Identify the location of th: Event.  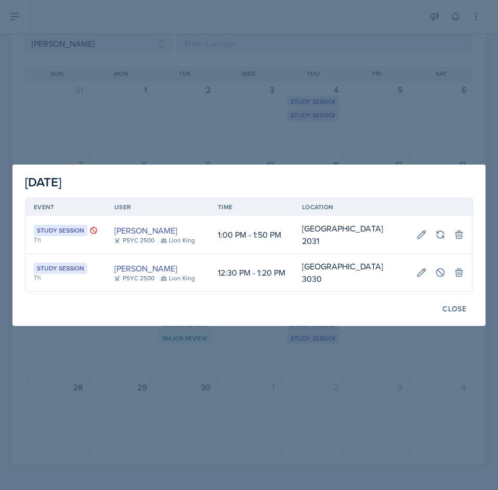
(65, 207).